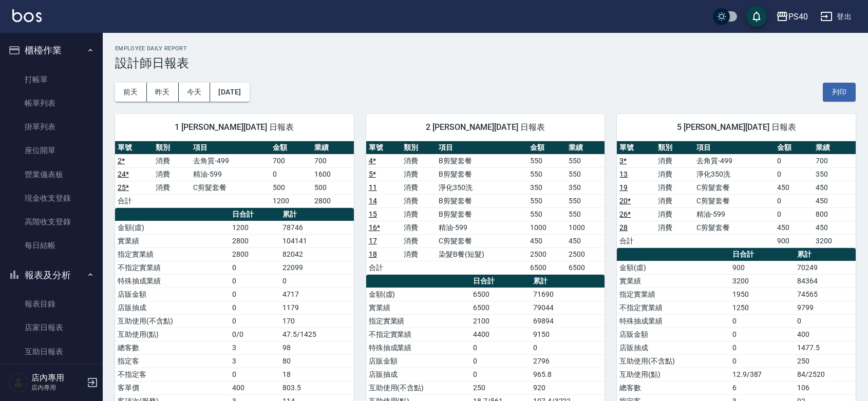 Image resolution: width=868 pixels, height=401 pixels. I want to click on th: 單號, so click(134, 148).